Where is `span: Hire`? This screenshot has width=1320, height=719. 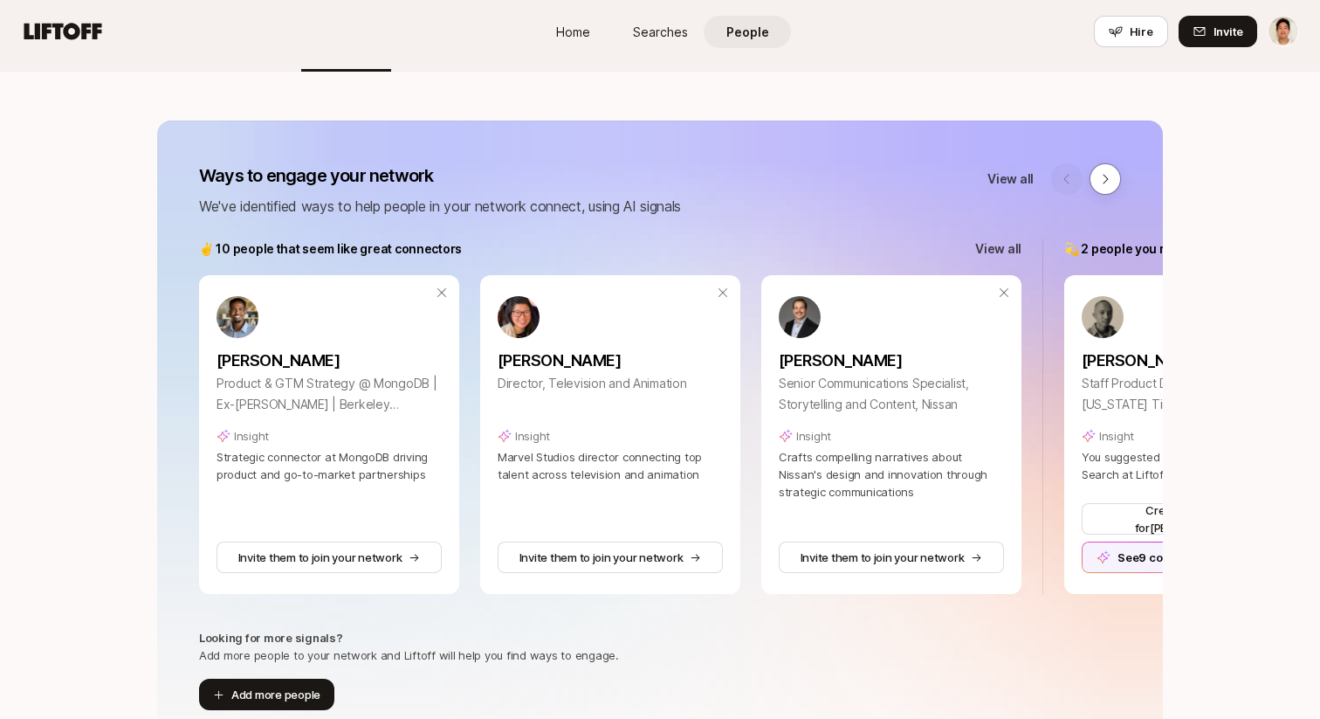 span: Hire is located at coordinates (1141, 31).